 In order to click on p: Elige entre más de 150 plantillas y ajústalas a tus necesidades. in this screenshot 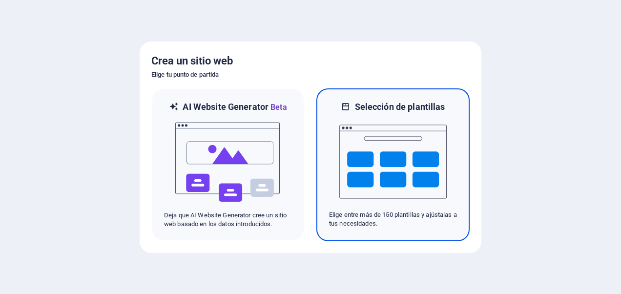, I will do `click(393, 219)`.